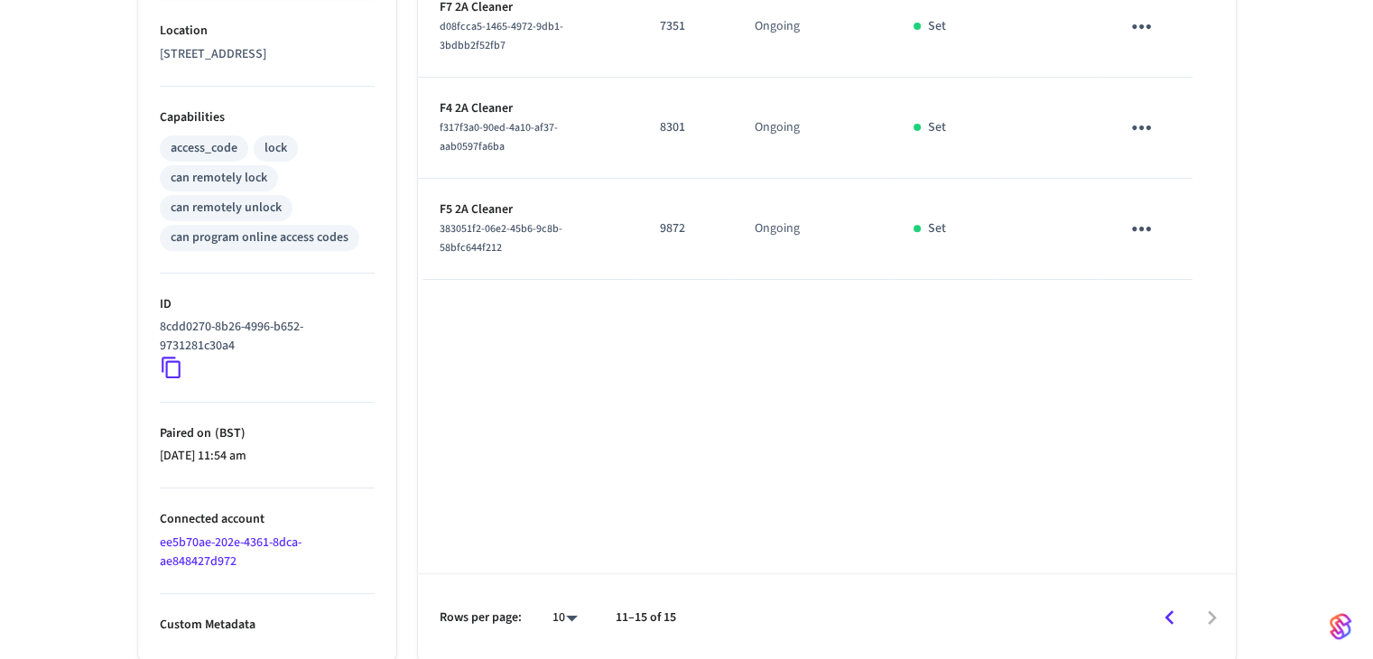  Describe the element at coordinates (275, 148) in the screenshot. I see `div: lock` at that location.